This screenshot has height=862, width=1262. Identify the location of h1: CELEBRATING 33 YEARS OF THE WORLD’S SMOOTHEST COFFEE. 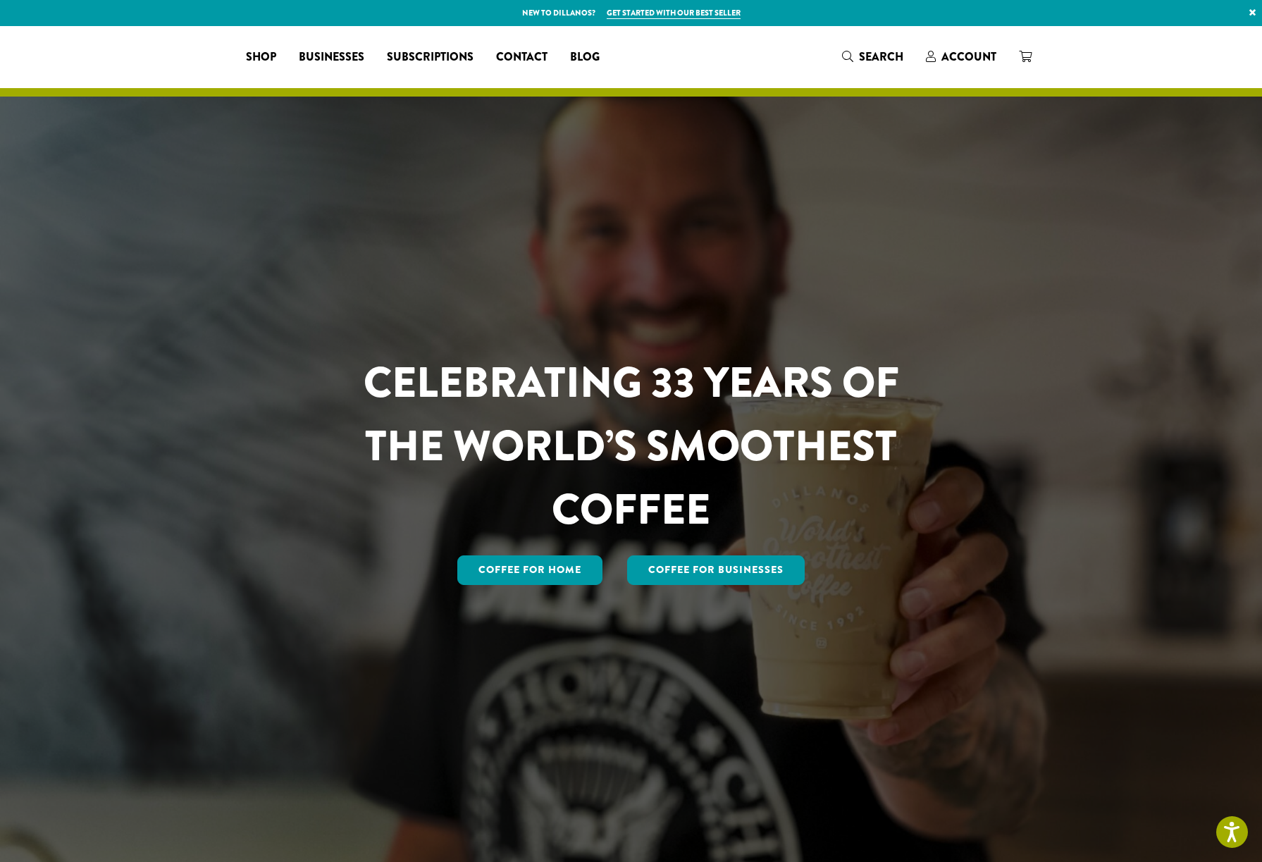
(631, 446).